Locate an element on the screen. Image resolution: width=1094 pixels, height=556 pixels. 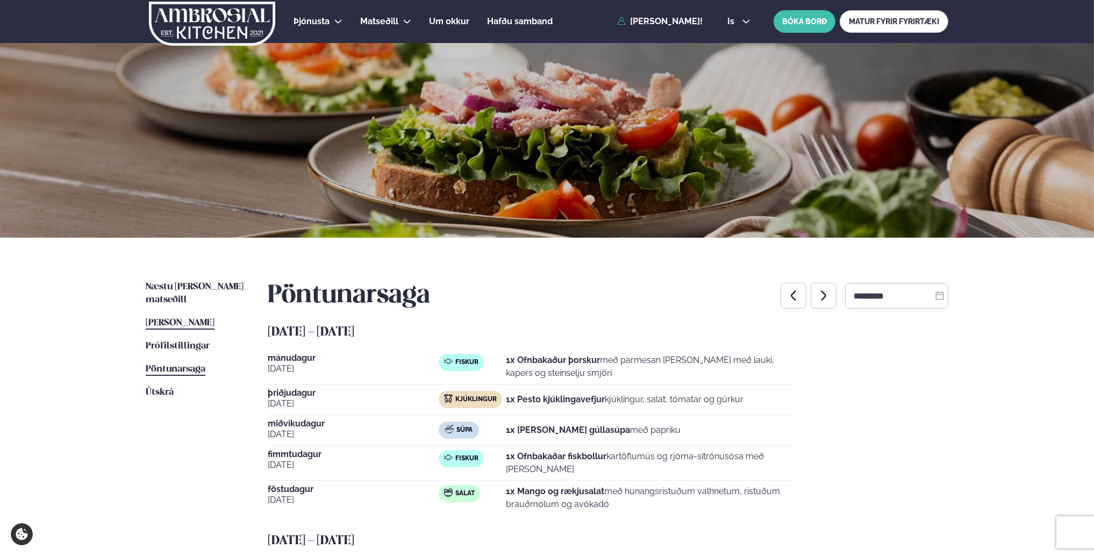
span: Matseðill is located at coordinates (379, 21).